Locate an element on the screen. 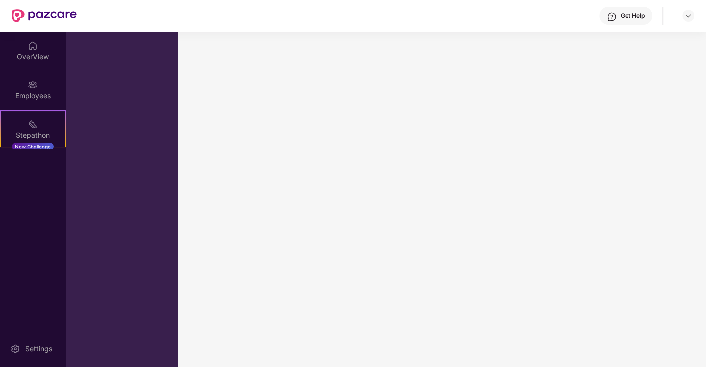 This screenshot has height=367, width=706. div: Settings is located at coordinates (39, 349).